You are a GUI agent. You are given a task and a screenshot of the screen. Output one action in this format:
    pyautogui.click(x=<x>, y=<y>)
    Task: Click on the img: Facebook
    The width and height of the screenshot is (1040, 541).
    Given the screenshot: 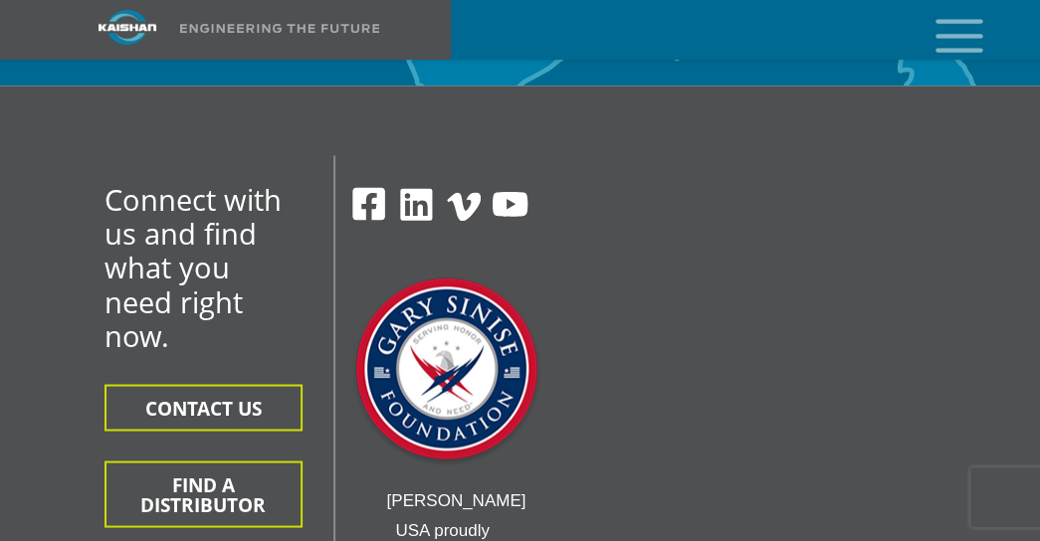 What is the action you would take?
    pyautogui.click(x=368, y=203)
    